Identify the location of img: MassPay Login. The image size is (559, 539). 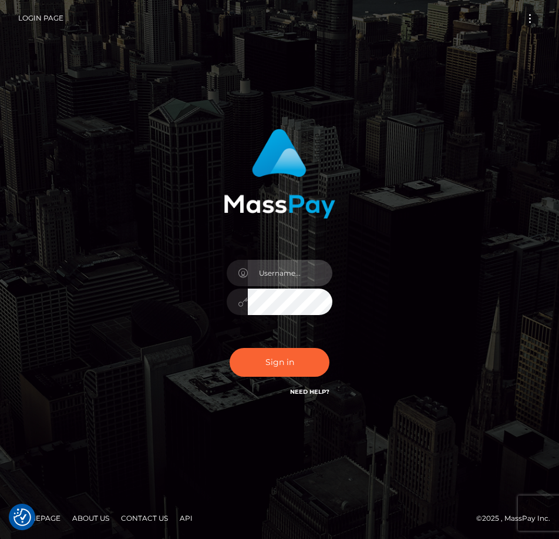
(280, 173).